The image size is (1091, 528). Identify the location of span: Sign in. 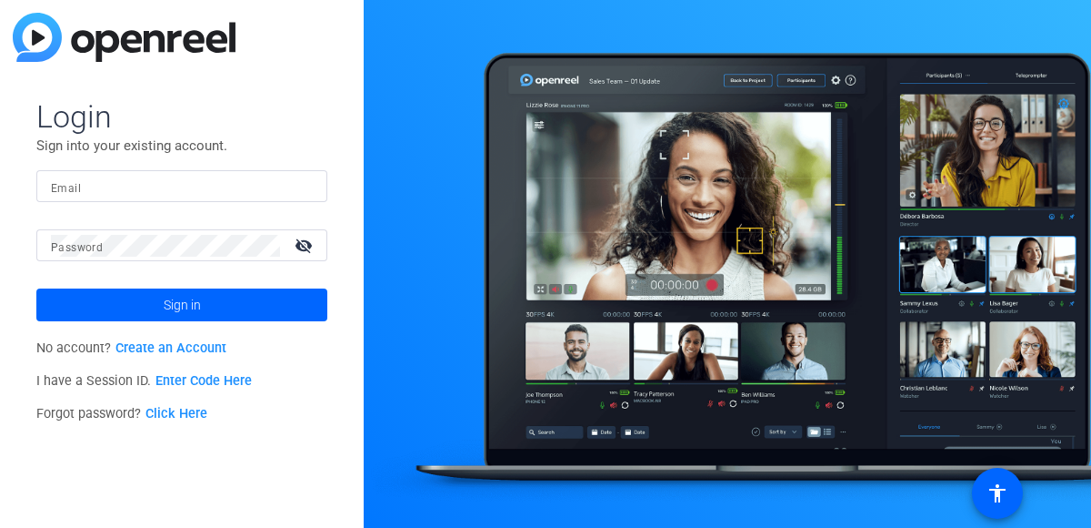
(182, 305).